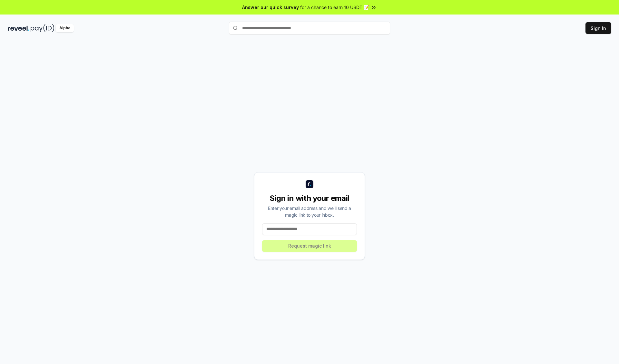 This screenshot has height=364, width=619. What do you see at coordinates (309, 184) in the screenshot?
I see `img: logo_small` at bounding box center [309, 184].